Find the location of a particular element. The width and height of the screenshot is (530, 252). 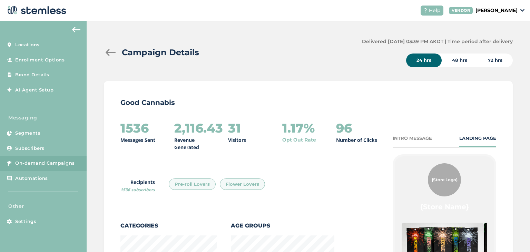

span: Automations is located at coordinates (31, 178).